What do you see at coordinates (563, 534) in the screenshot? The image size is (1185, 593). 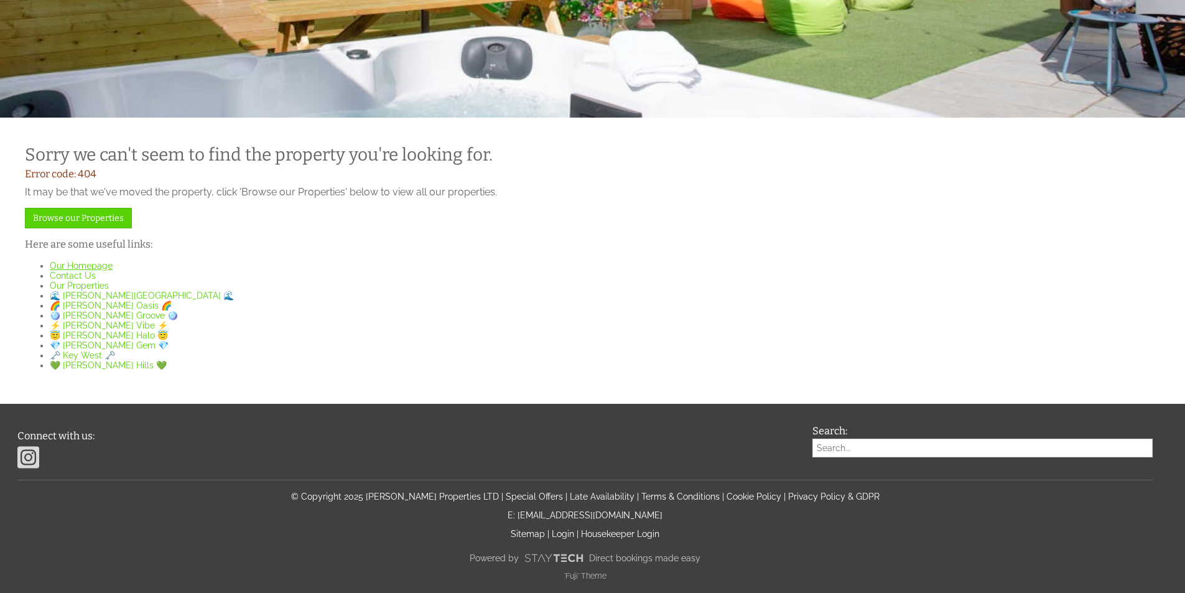 I see `a: Login` at bounding box center [563, 534].